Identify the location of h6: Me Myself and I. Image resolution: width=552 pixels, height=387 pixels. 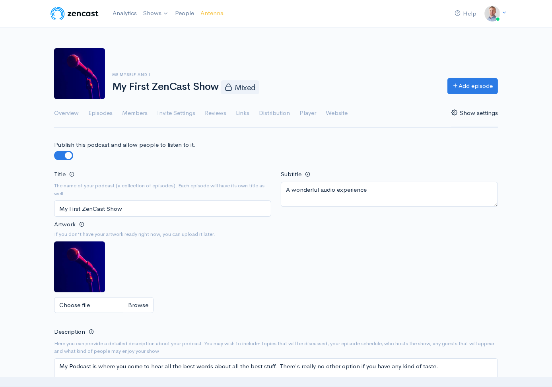
(275, 74).